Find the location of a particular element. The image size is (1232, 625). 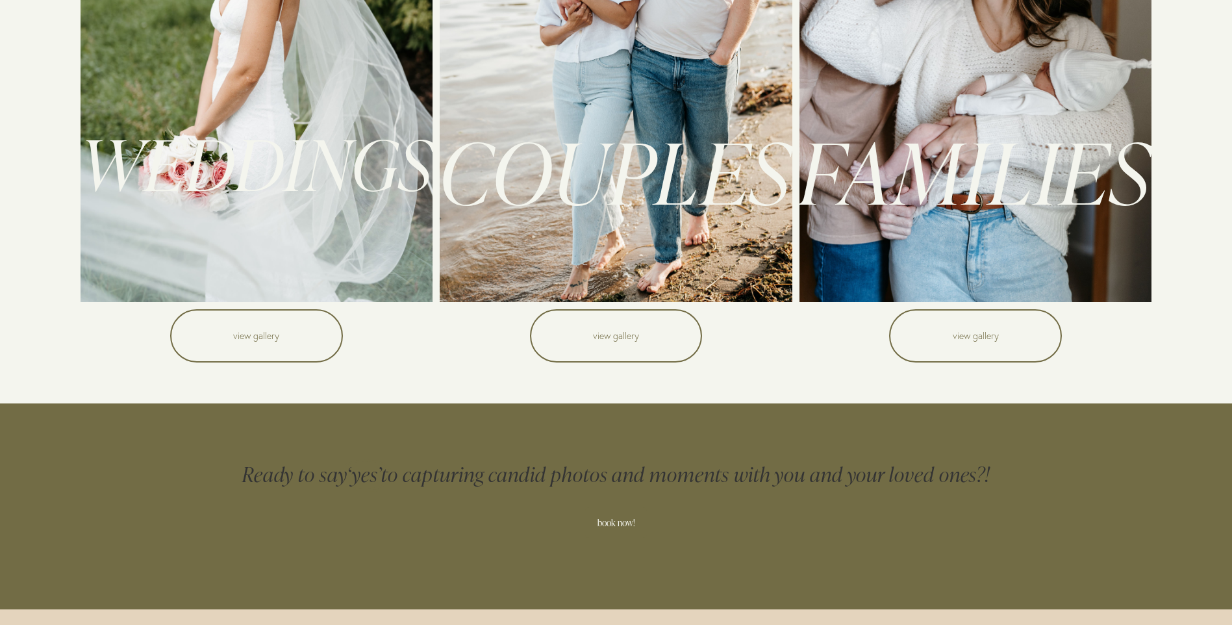

span: to capturing candid photos and moments with you and your loved ones?! is located at coordinates (685, 473).